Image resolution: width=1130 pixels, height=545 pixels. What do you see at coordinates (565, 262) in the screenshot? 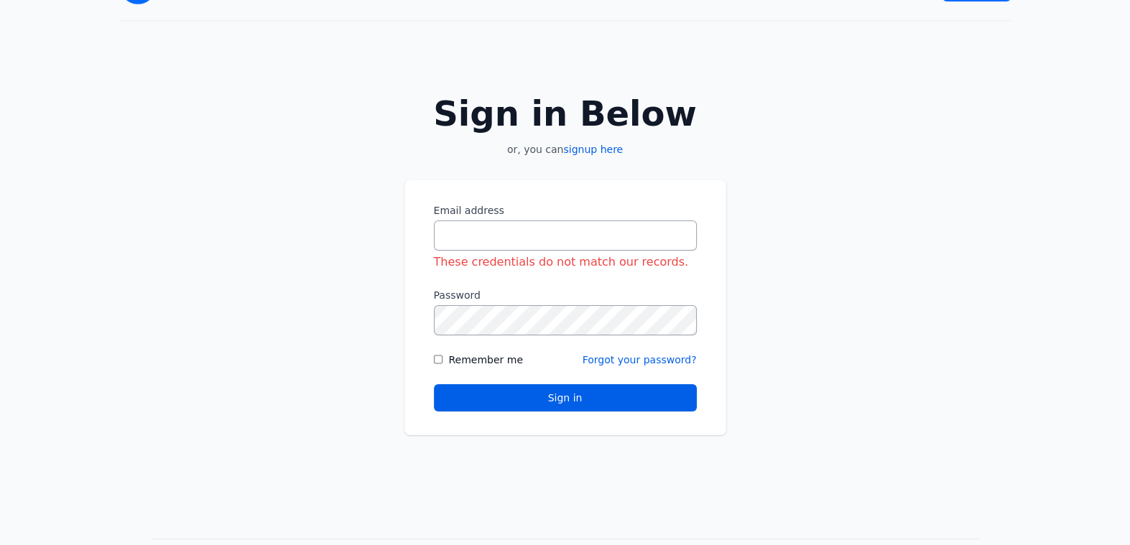
I see `div: These credentials do not match our records.` at bounding box center [565, 262].